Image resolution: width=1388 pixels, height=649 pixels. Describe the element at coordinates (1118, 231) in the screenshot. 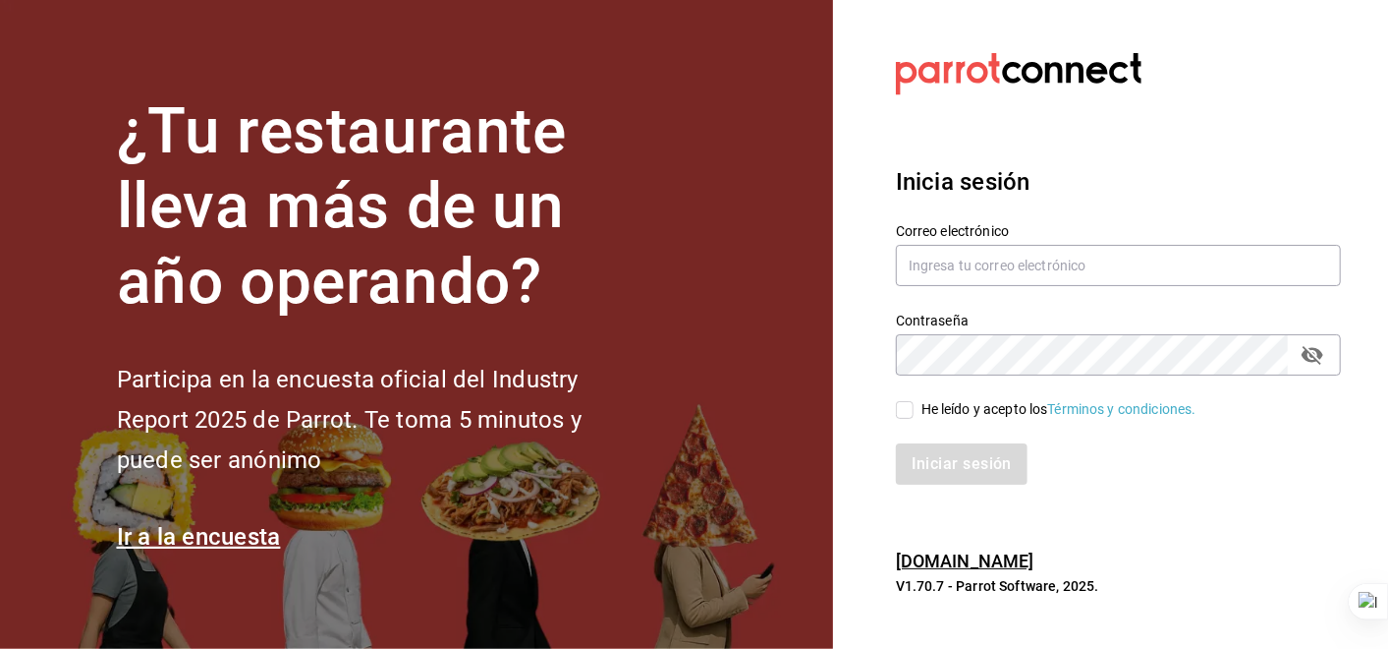

I see `label: Correo electrónico` at that location.